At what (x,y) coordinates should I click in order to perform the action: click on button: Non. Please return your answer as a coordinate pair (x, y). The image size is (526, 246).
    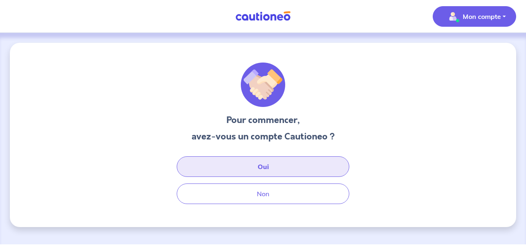
    Looking at the image, I should click on (263, 194).